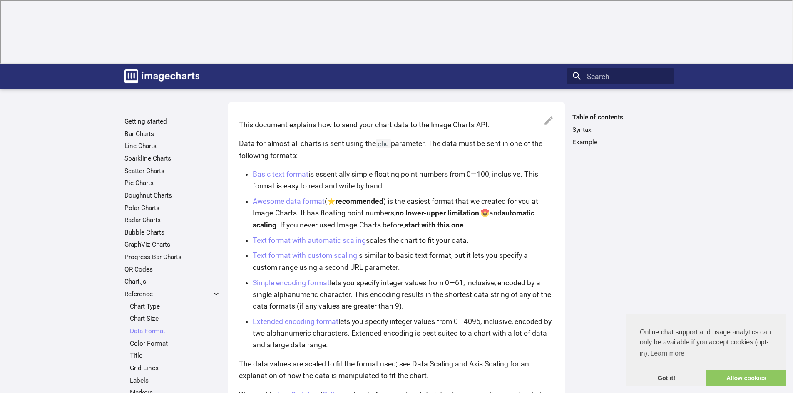 The height and width of the screenshot is (393, 793). I want to click on a: QR Codes, so click(172, 270).